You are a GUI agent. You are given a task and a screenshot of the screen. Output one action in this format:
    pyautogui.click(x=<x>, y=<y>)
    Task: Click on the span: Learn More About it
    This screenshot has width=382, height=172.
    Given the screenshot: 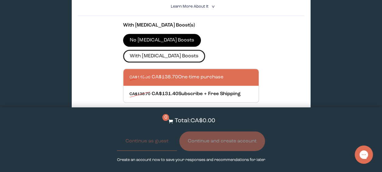 What is the action you would take?
    pyautogui.click(x=189, y=6)
    